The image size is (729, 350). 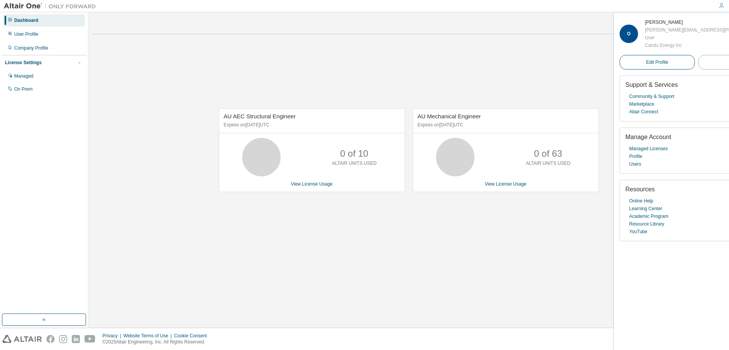 What do you see at coordinates (50, 339) in the screenshot?
I see `img: facebook.svg` at bounding box center [50, 339].